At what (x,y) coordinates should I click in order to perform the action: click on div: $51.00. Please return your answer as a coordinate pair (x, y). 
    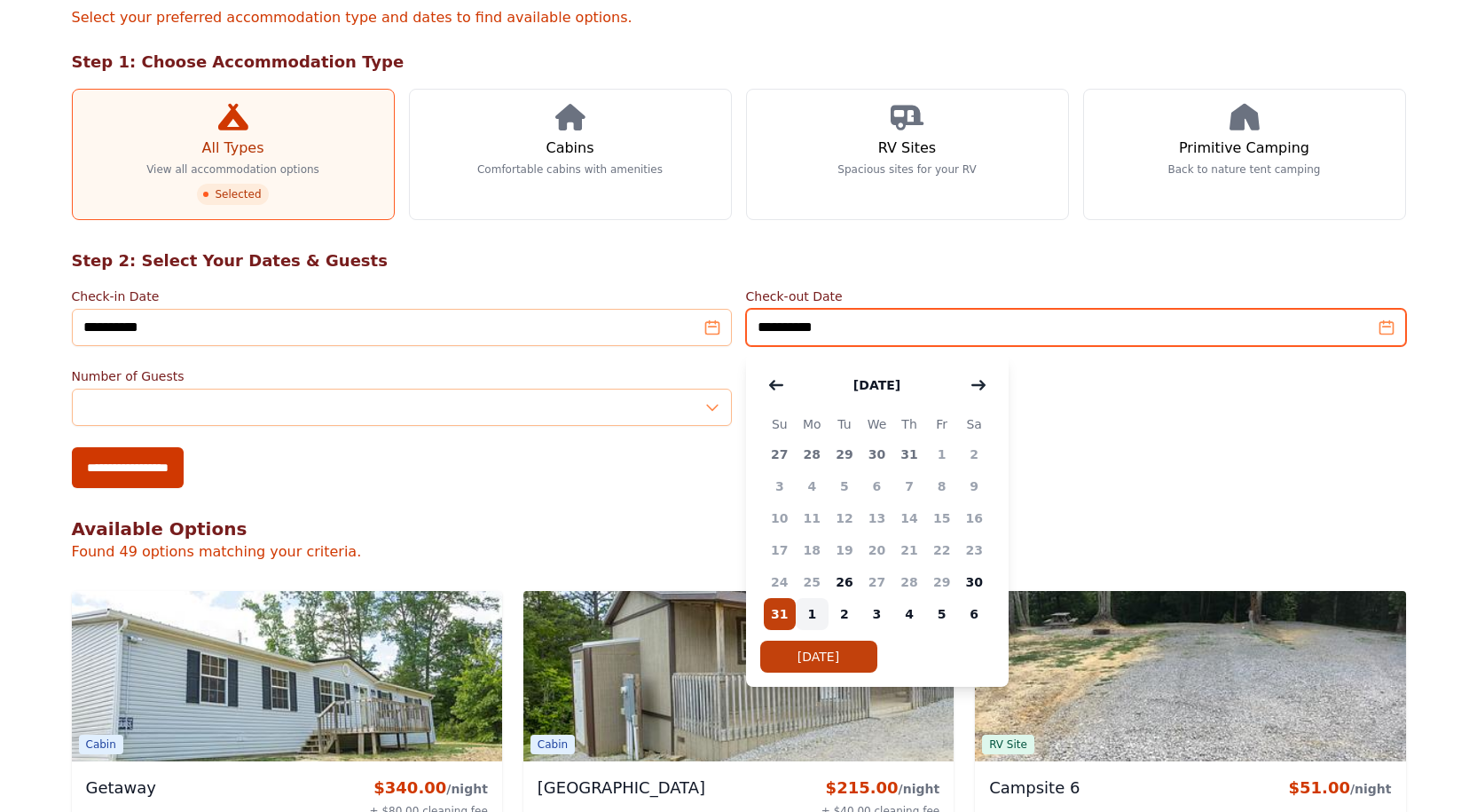
    Looking at the image, I should click on (1339, 788).